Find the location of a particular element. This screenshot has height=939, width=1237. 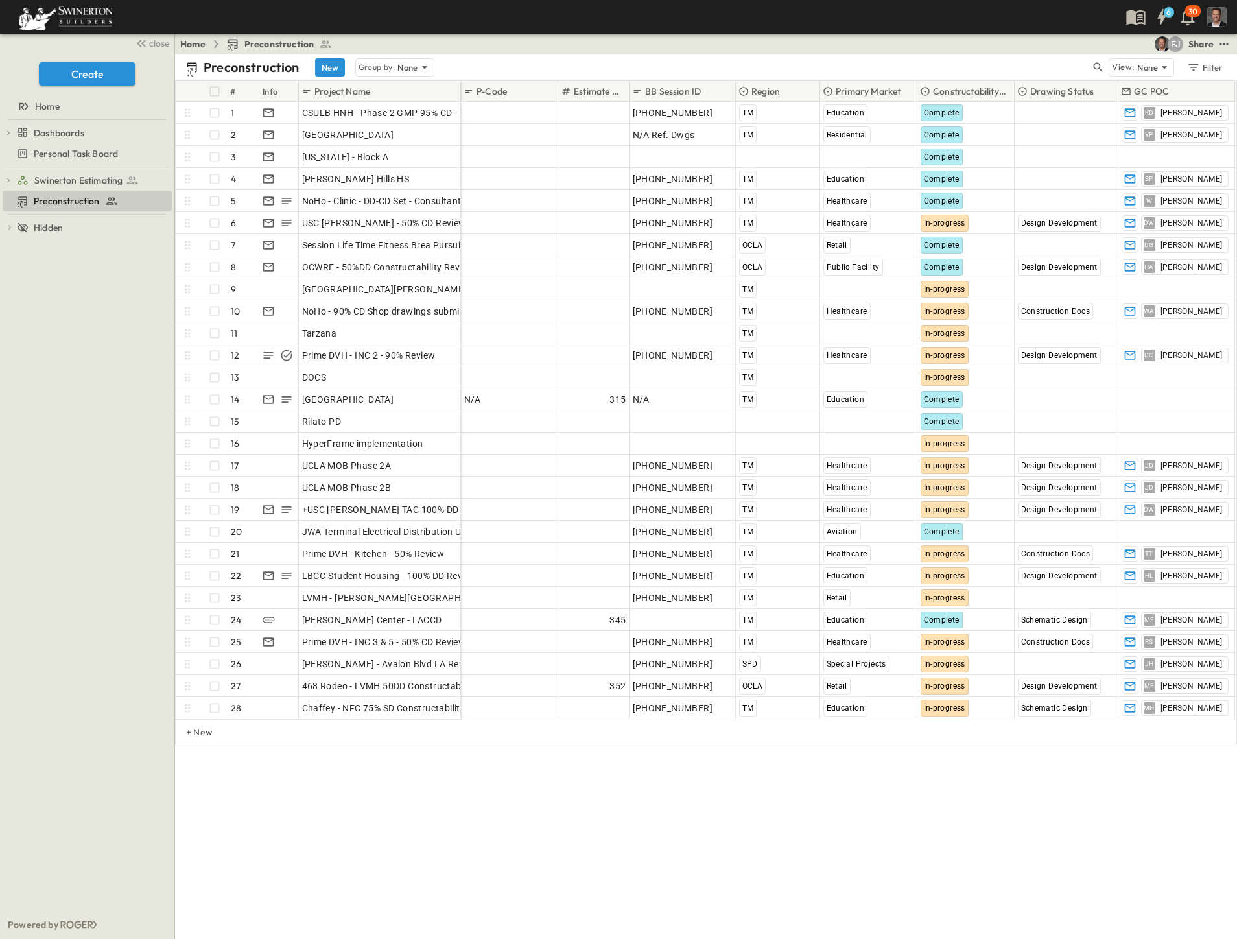

p: 4 is located at coordinates (233, 179).